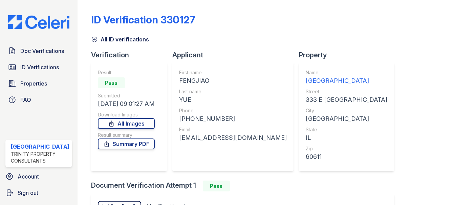  I want to click on div: Phone, so click(233, 110).